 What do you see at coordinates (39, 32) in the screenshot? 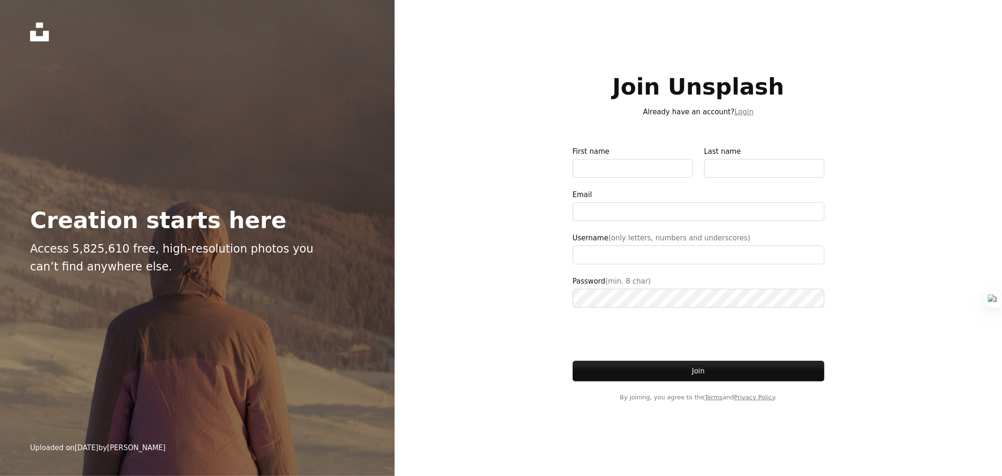
I see `a: Home — Unsplash` at bounding box center [39, 32].